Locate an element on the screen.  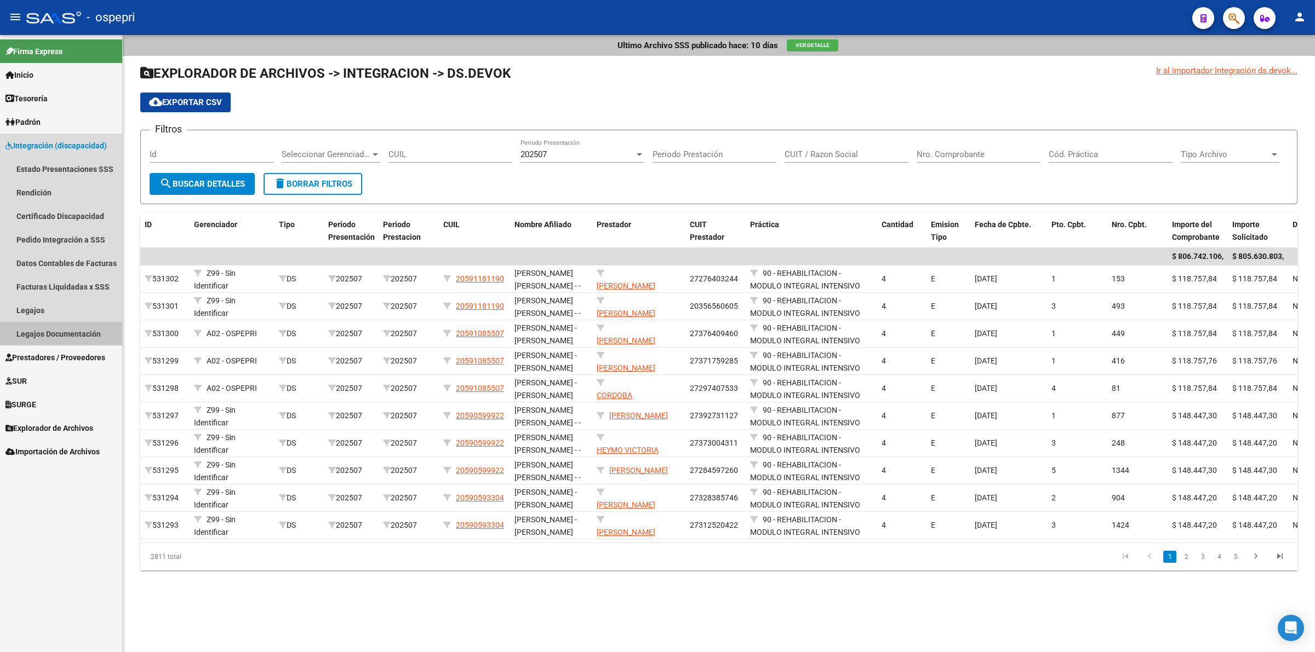
span: CUIT Prestador is located at coordinates (707, 231).